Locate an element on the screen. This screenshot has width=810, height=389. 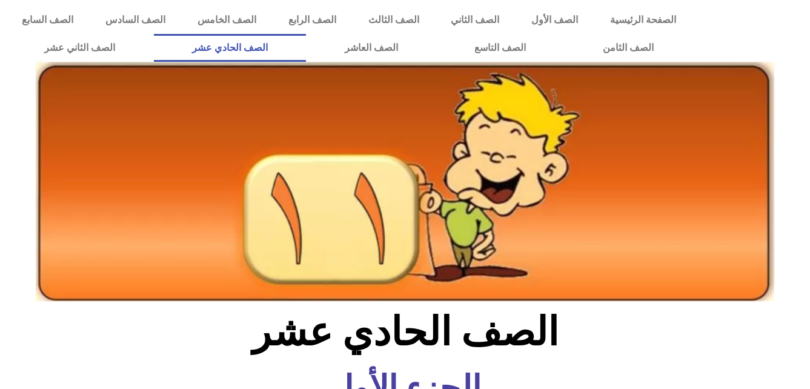
a: الصف التاسع is located at coordinates (501, 48).